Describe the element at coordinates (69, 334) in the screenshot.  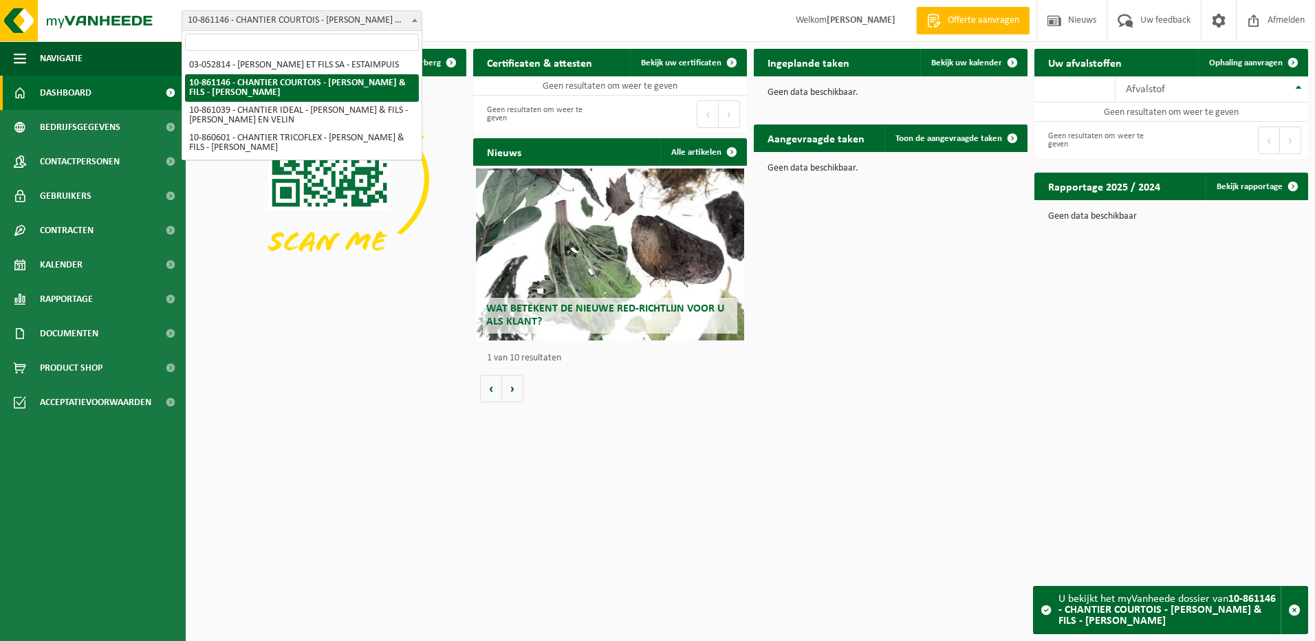
I see `span: Documenten` at that location.